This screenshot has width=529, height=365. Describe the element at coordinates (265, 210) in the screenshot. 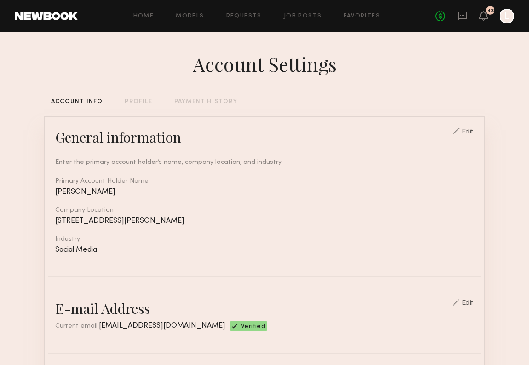

I see `div: Company Location` at that location.